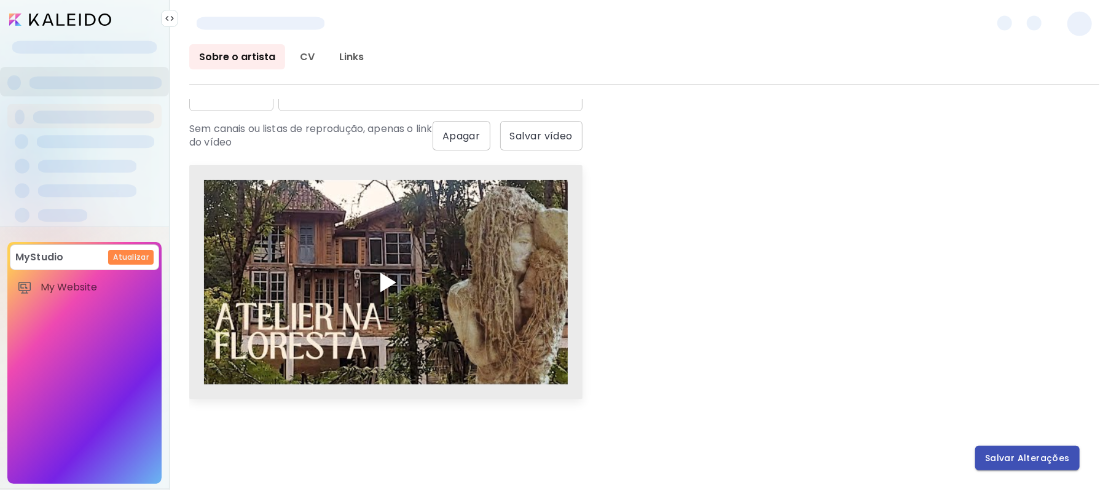 This screenshot has height=490, width=1119. I want to click on span: Apagar, so click(461, 136).